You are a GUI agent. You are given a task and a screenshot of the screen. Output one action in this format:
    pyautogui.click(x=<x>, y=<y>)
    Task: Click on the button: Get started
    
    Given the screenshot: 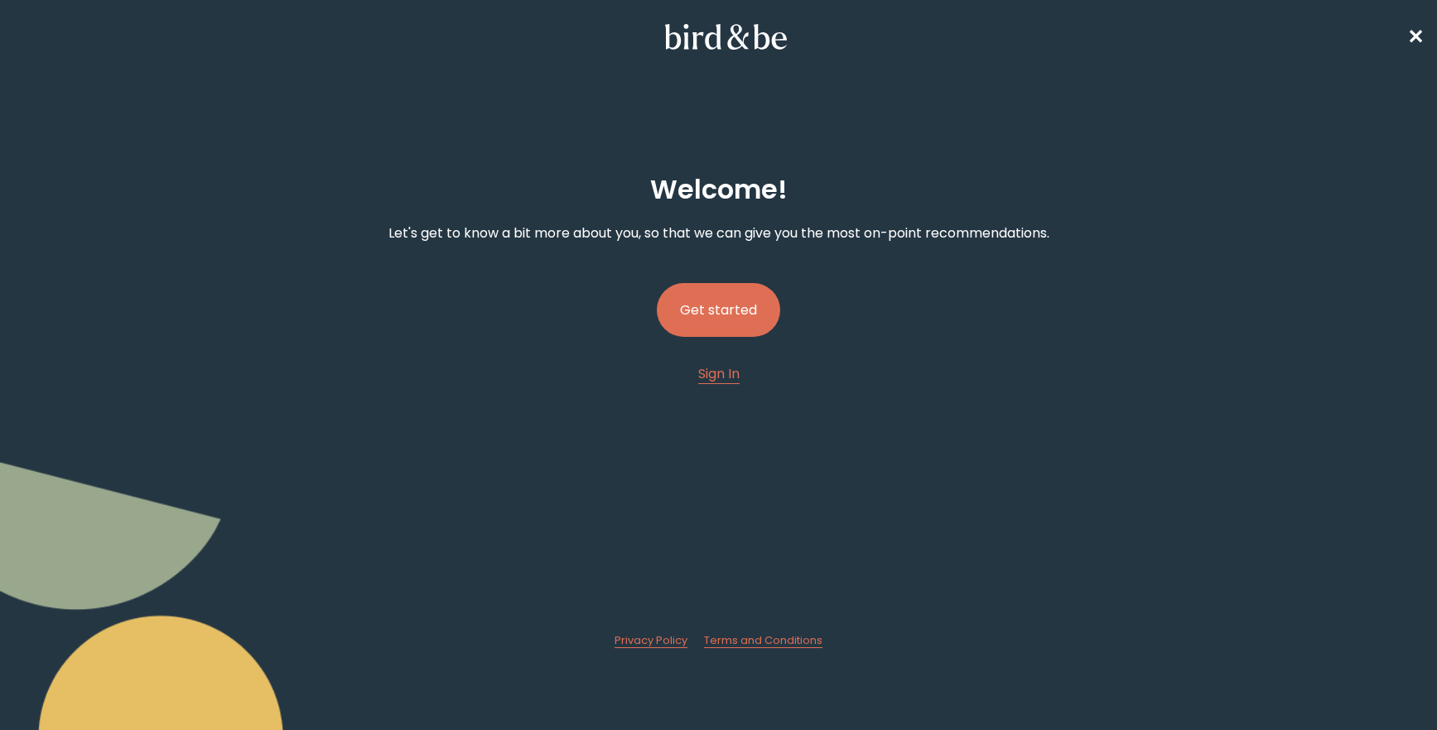 What is the action you would take?
    pyautogui.click(x=718, y=310)
    